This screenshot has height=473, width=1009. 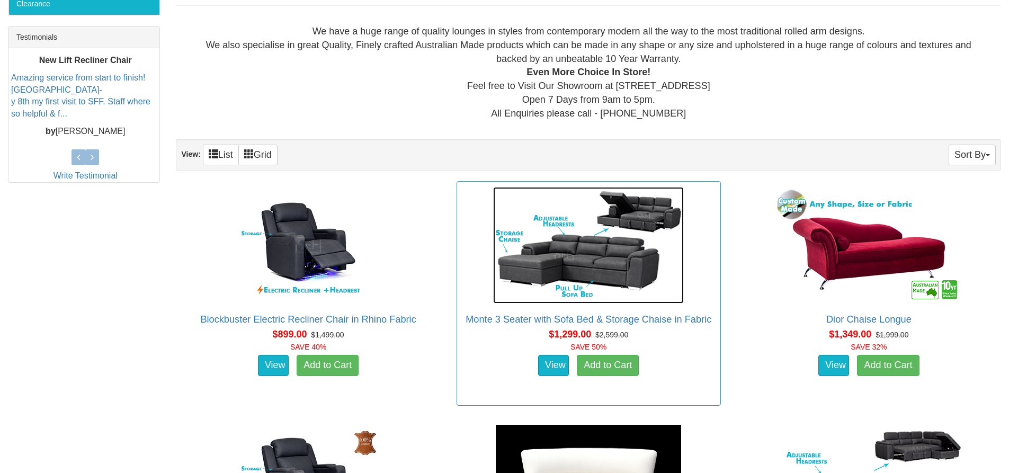 I want to click on img: Monte 3 Seater with Sofa Bed & Storage Chaise in Fabric, so click(x=588, y=245).